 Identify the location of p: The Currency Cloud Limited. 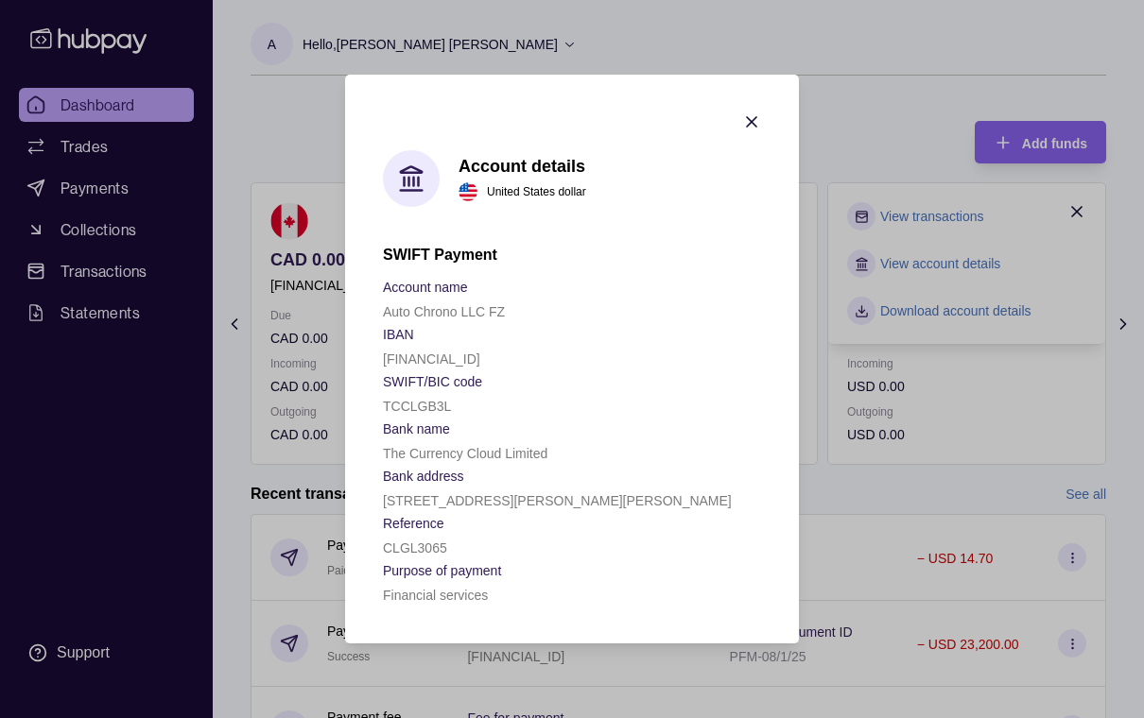
(465, 454).